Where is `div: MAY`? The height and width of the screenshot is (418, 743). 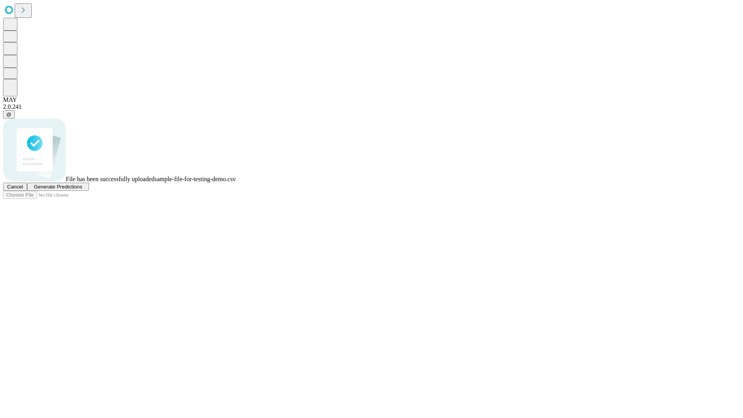
div: MAY is located at coordinates (371, 100).